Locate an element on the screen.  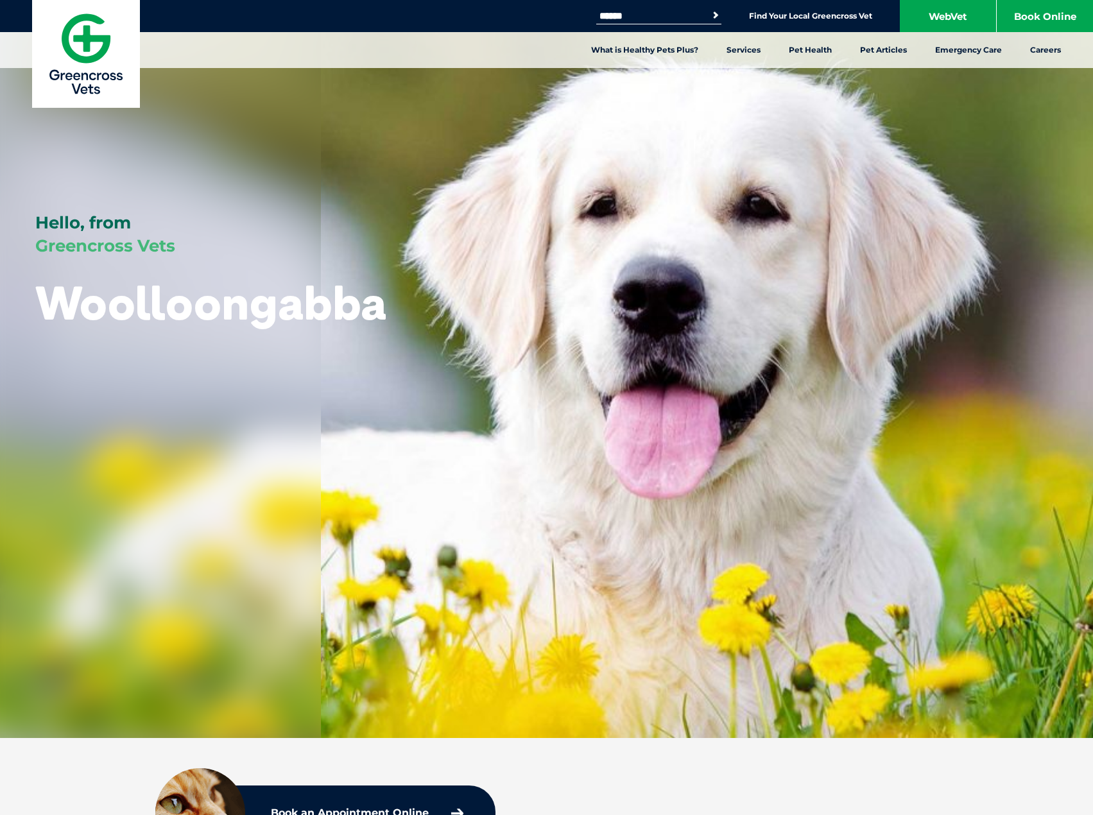
a: Emergency Care is located at coordinates (969, 50).